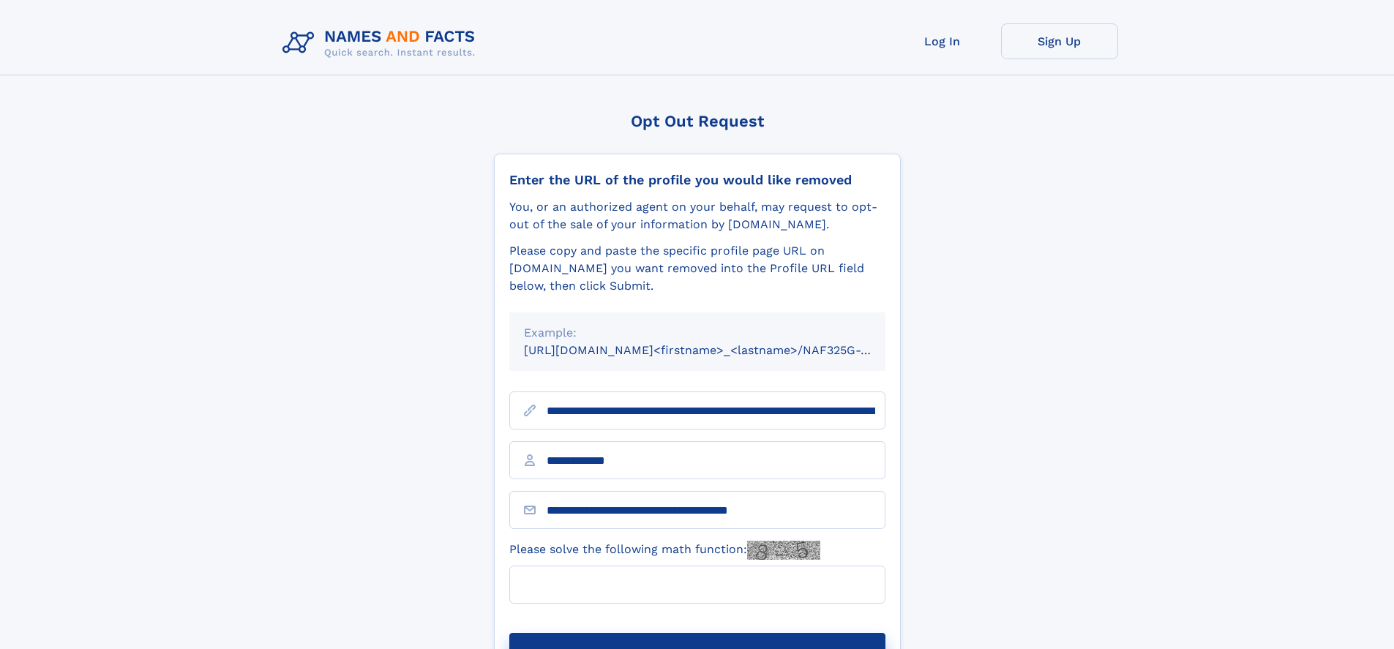 The width and height of the screenshot is (1394, 649). What do you see at coordinates (664, 550) in the screenshot?
I see `label: Please solve the following math function:` at bounding box center [664, 550].